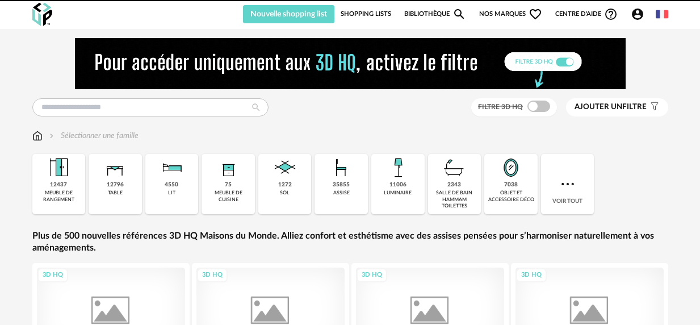  What do you see at coordinates (536, 14) in the screenshot?
I see `span: Heart Outline icon` at bounding box center [536, 14].